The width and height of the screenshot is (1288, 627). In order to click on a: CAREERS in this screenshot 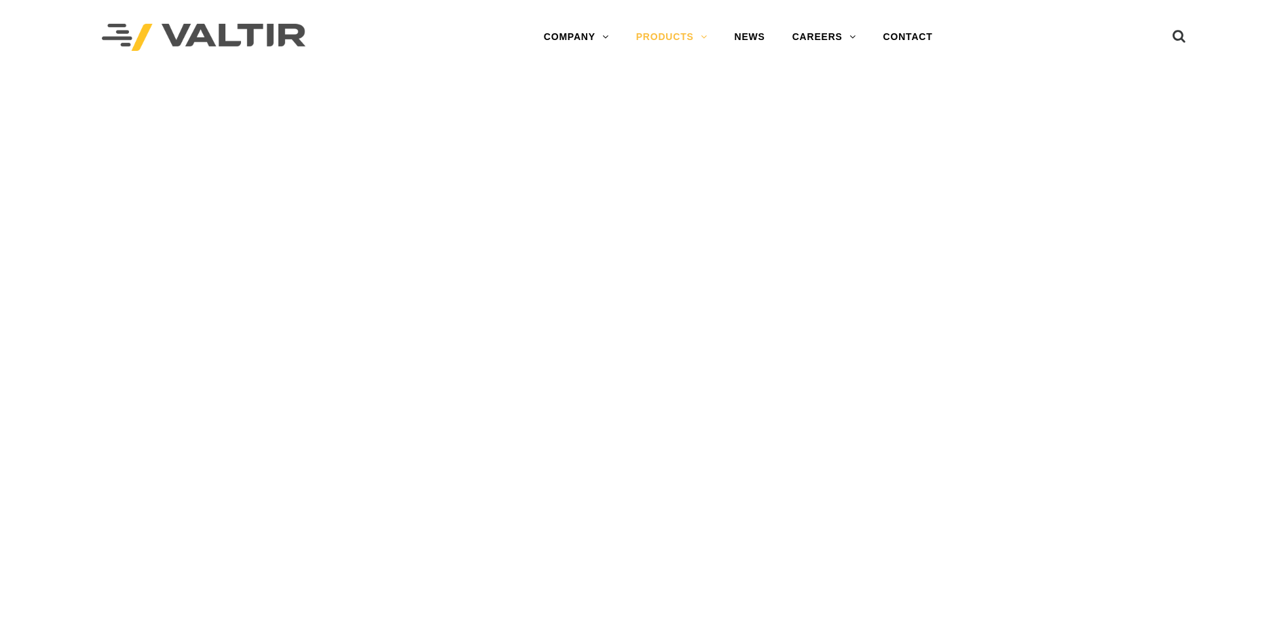, I will do `click(824, 37)`.